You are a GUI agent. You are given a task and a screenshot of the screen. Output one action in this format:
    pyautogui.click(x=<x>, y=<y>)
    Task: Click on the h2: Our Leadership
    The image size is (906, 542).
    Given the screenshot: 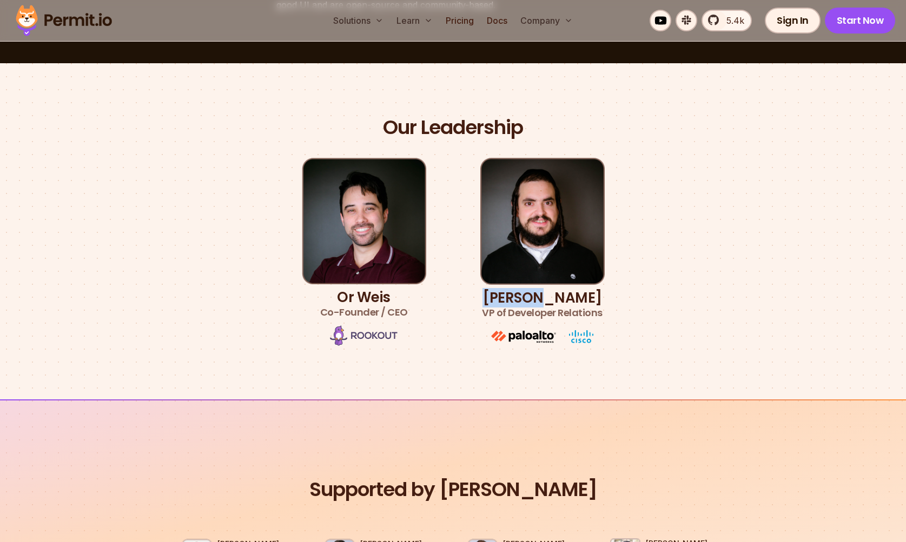 What is the action you would take?
    pyautogui.click(x=453, y=128)
    